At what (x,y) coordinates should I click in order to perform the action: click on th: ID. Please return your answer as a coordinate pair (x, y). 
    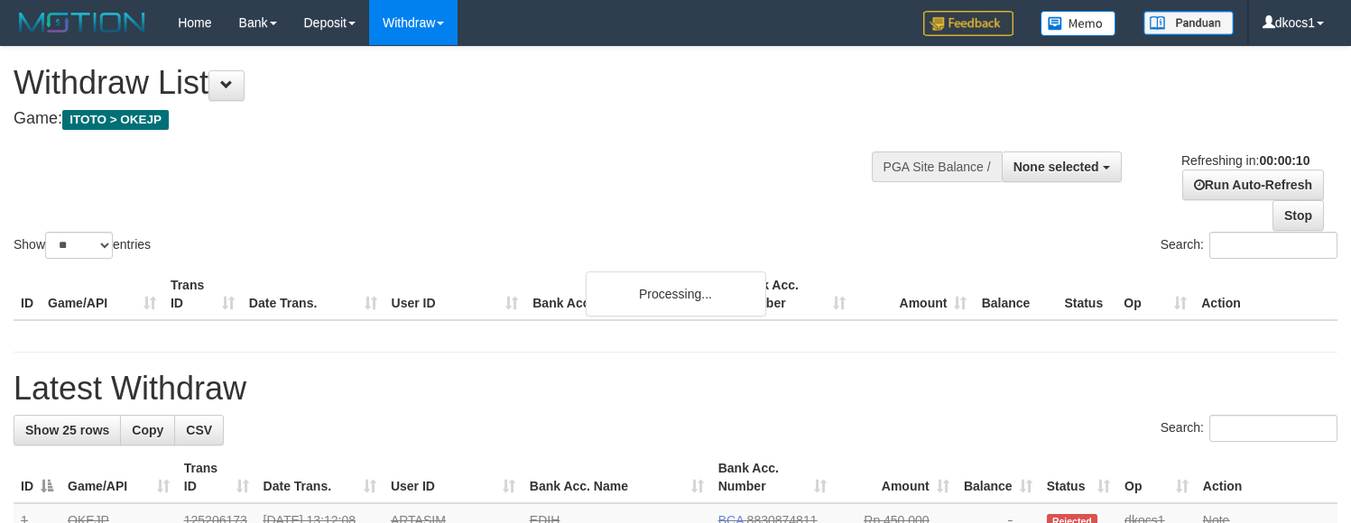
    Looking at the image, I should click on (27, 294).